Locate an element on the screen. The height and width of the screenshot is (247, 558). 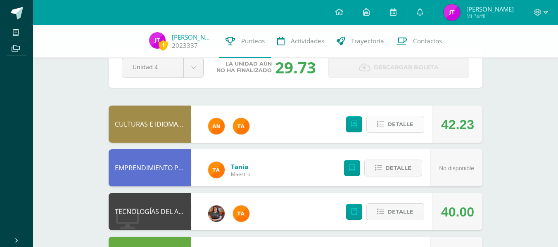
img: fc6731ddebfef4a76f049f6e852e62c4.png is located at coordinates (216, 126).